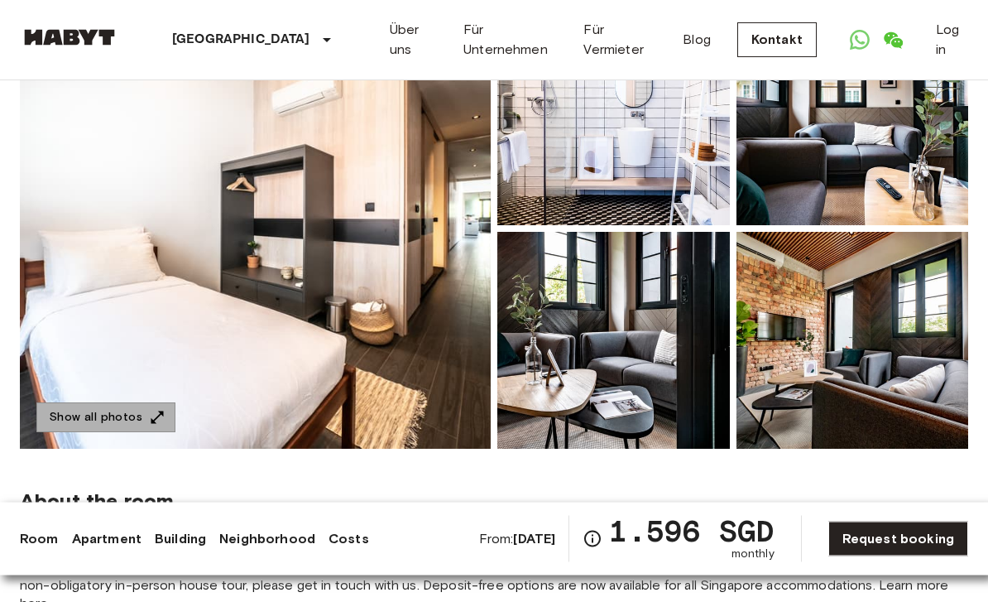  I want to click on a: Open WhatsApp, so click(860, 40).